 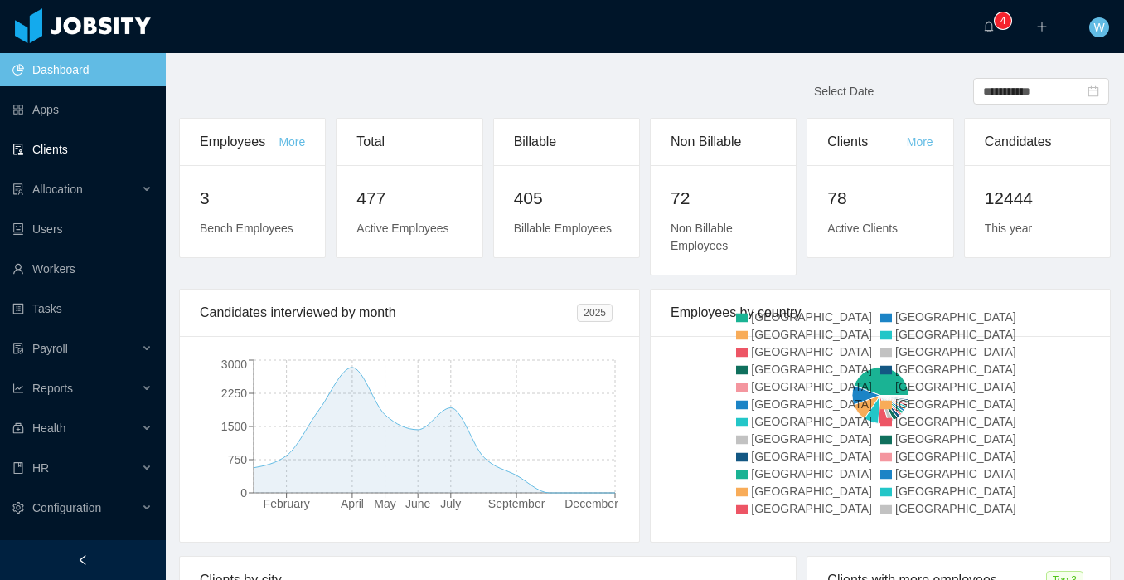 What do you see at coordinates (238, 459) in the screenshot?
I see `tspan: 750` at bounding box center [238, 459].